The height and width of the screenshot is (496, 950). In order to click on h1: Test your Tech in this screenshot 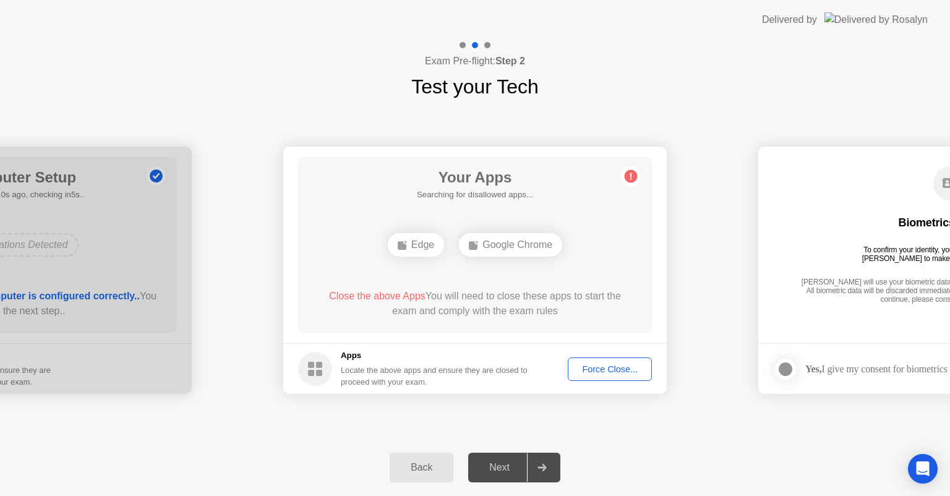, I will do `click(475, 87)`.